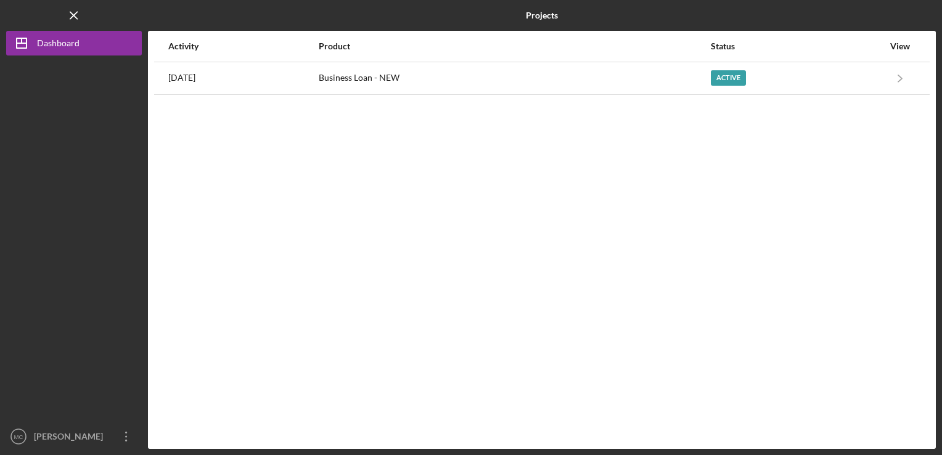 The height and width of the screenshot is (455, 942). I want to click on div: Status, so click(797, 46).